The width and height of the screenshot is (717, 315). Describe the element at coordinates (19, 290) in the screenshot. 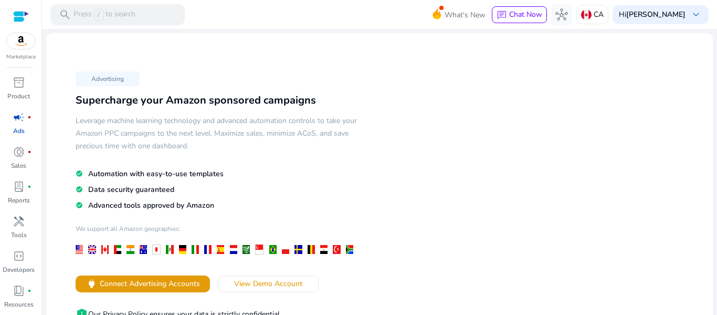

I see `span: book_4` at that location.